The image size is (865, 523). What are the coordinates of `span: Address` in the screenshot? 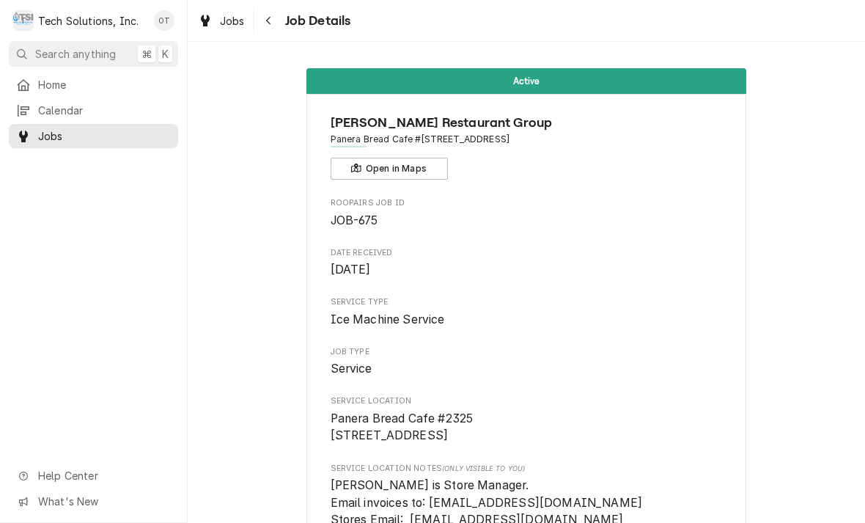 It's located at (526, 139).